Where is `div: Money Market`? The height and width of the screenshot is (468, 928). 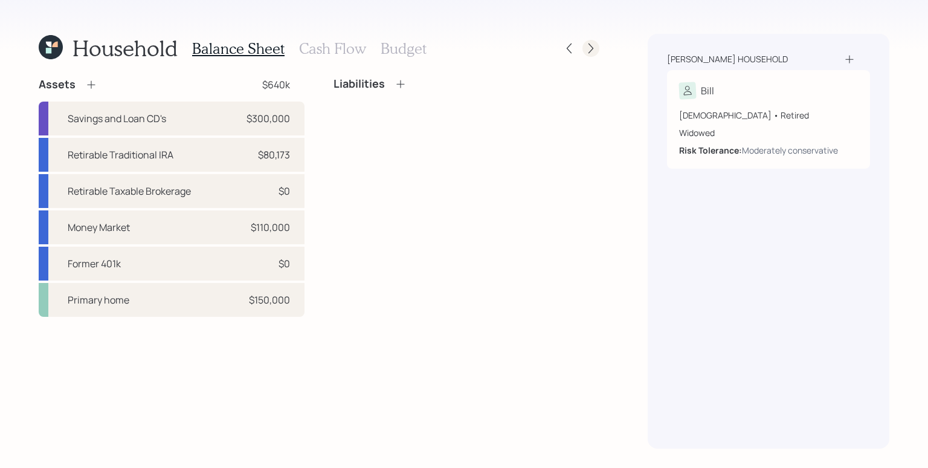 div: Money Market is located at coordinates (98, 227).